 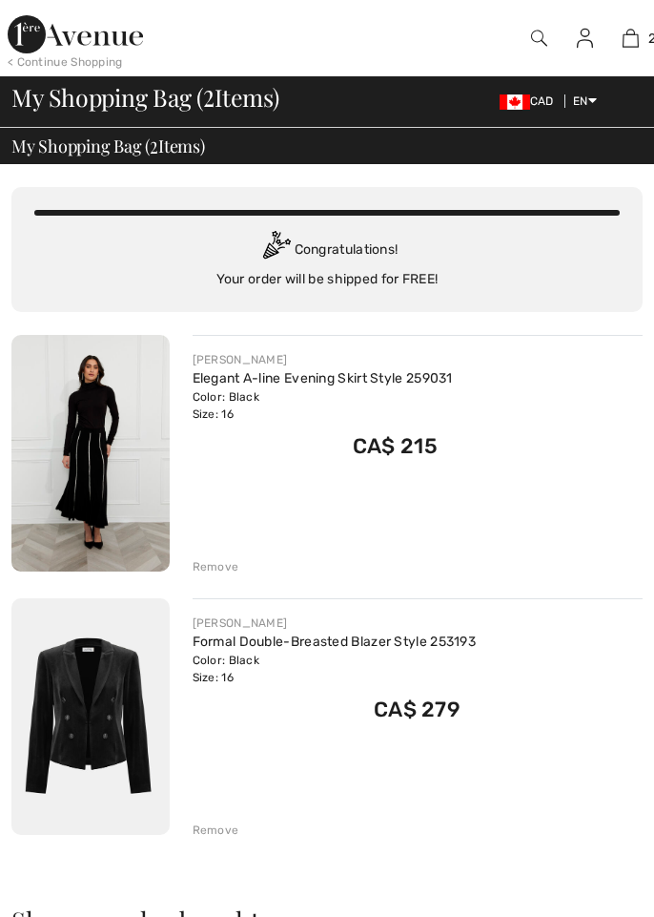 I want to click on div: Congratulations! Your order will be shipped for FREE!, so click(x=327, y=259).